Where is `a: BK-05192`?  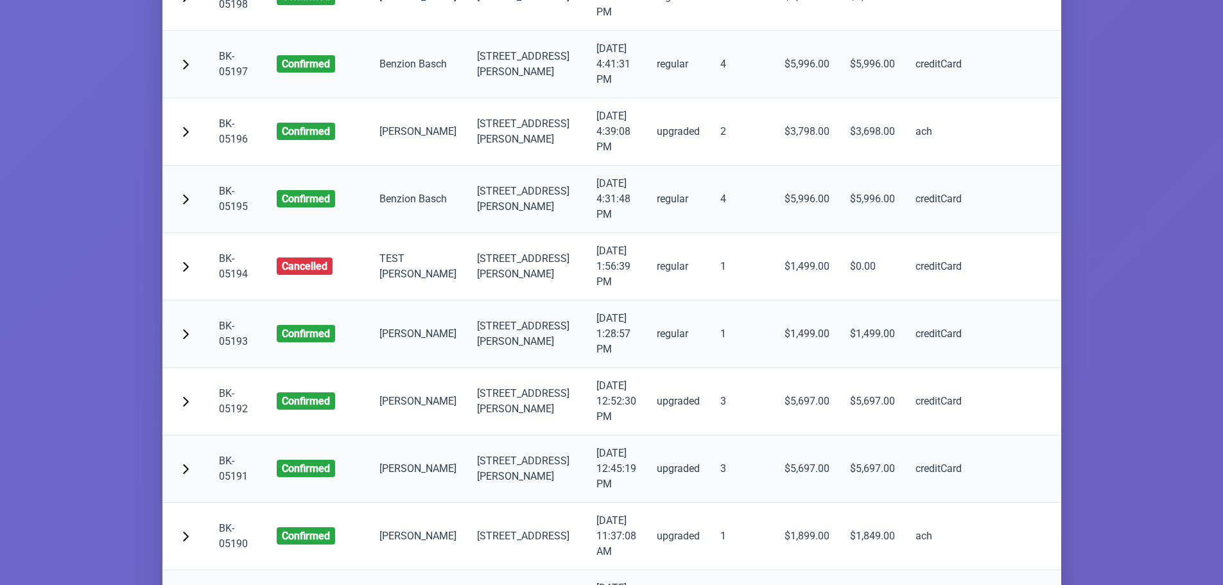
a: BK-05192 is located at coordinates (233, 401).